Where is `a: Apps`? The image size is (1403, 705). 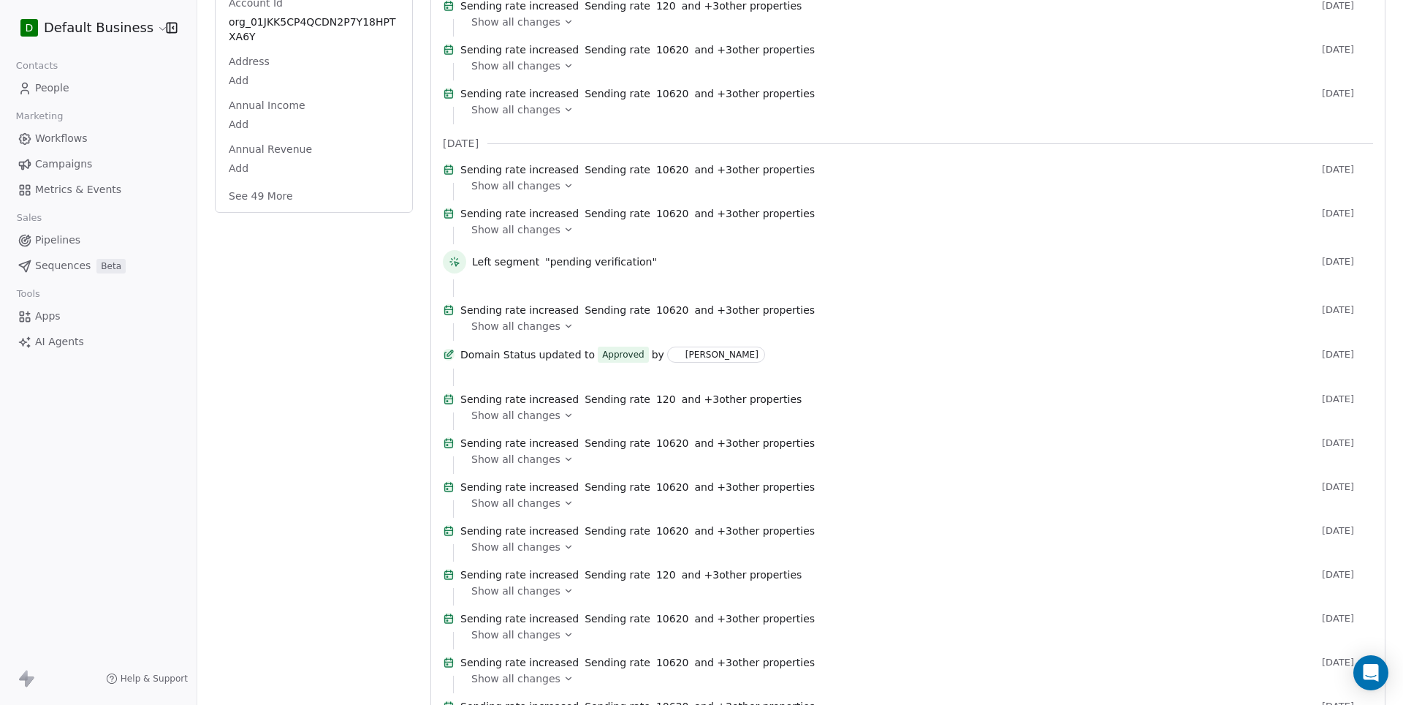
a: Apps is located at coordinates (98, 316).